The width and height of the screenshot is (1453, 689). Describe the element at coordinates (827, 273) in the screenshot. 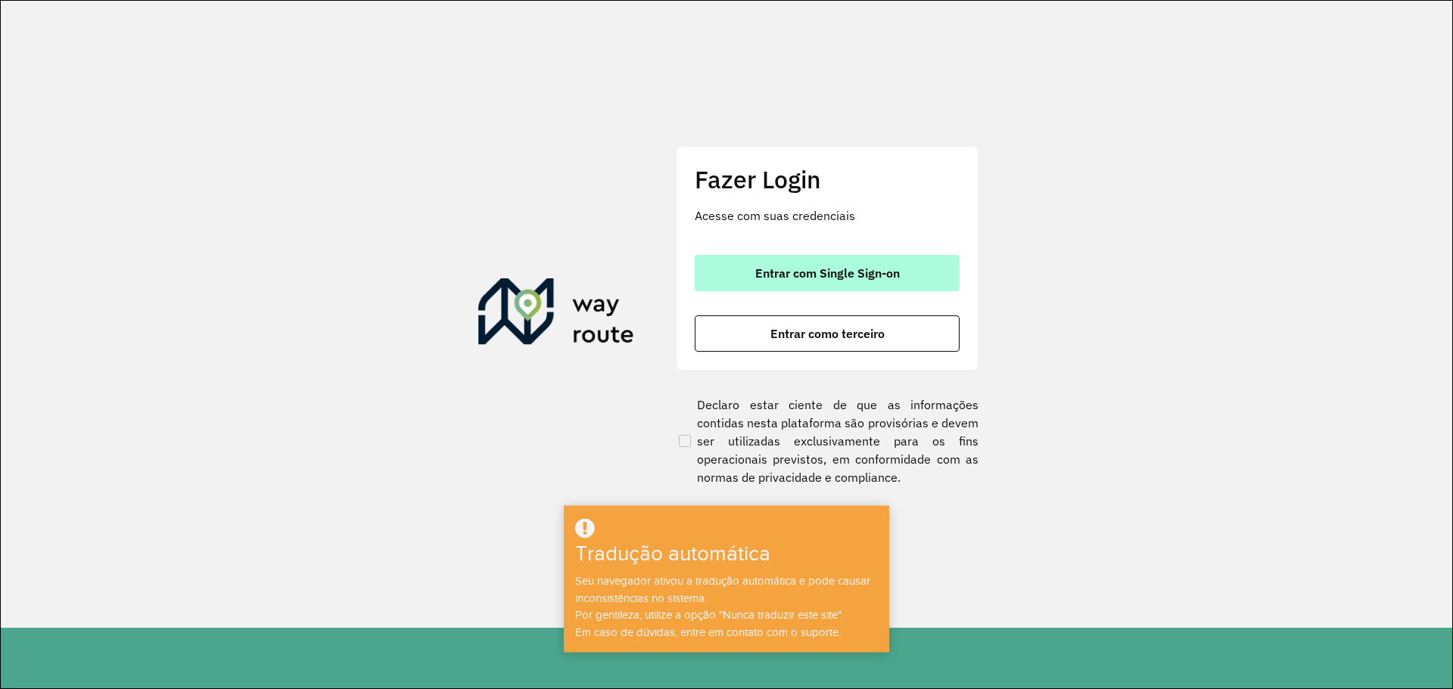

I see `font: Entrar com Single Sign-on` at that location.